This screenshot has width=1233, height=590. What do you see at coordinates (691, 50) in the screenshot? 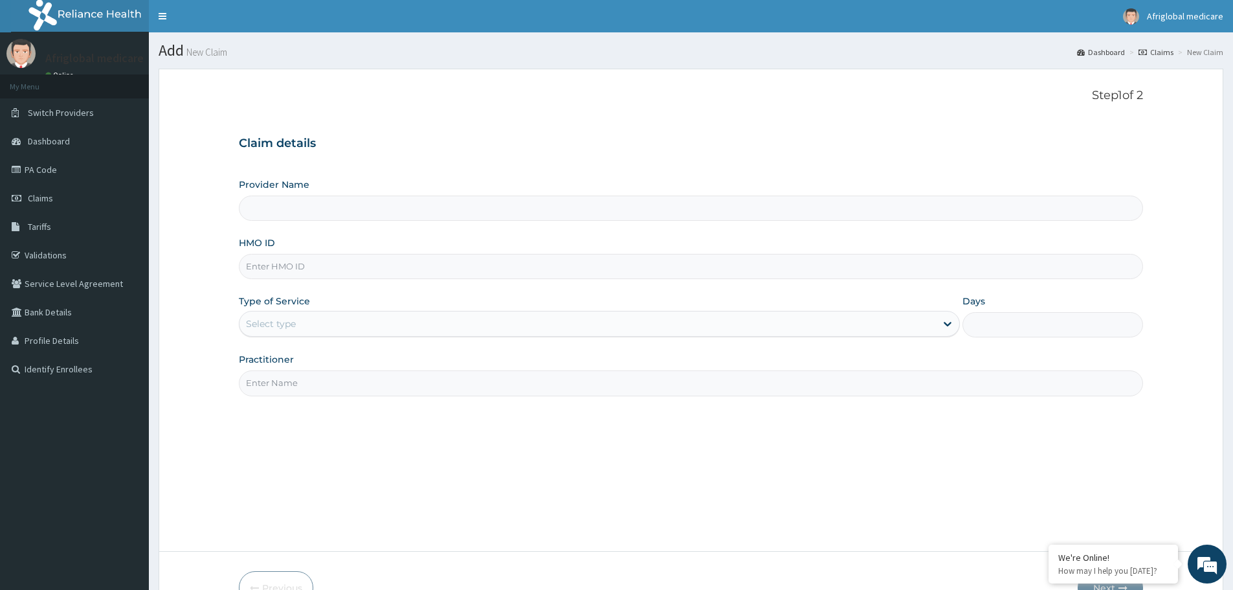
I see `h1: Add` at bounding box center [691, 50].